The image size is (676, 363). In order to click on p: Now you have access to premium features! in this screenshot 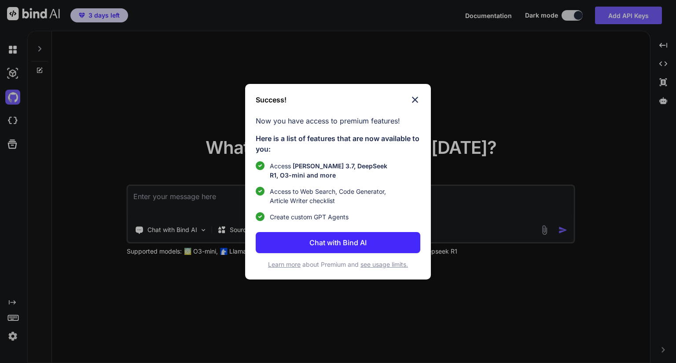, I will do `click(338, 121)`.